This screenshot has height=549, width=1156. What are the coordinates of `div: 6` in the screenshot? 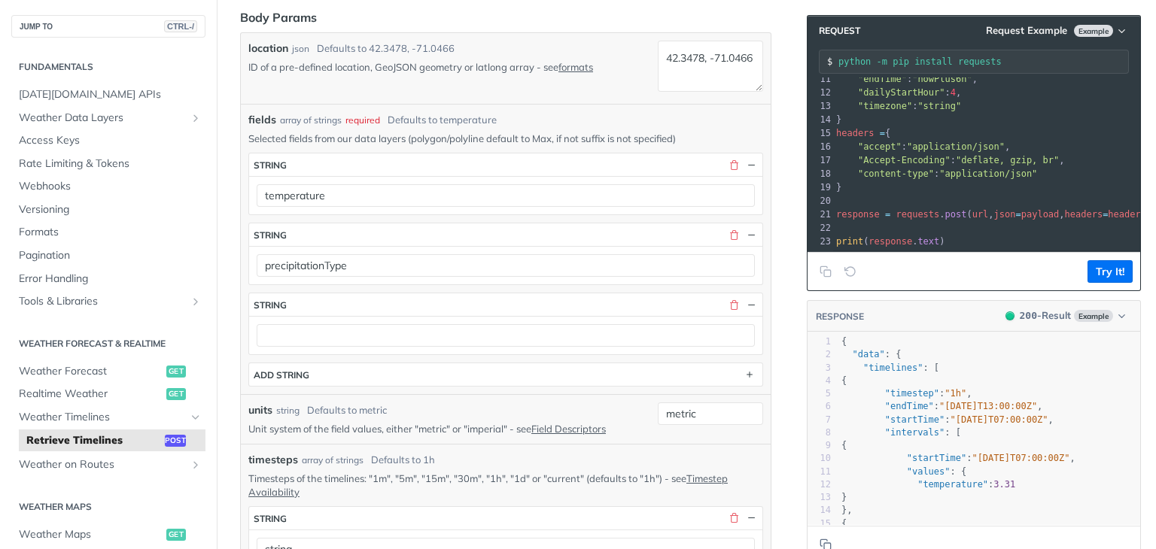 It's located at (819, 406).